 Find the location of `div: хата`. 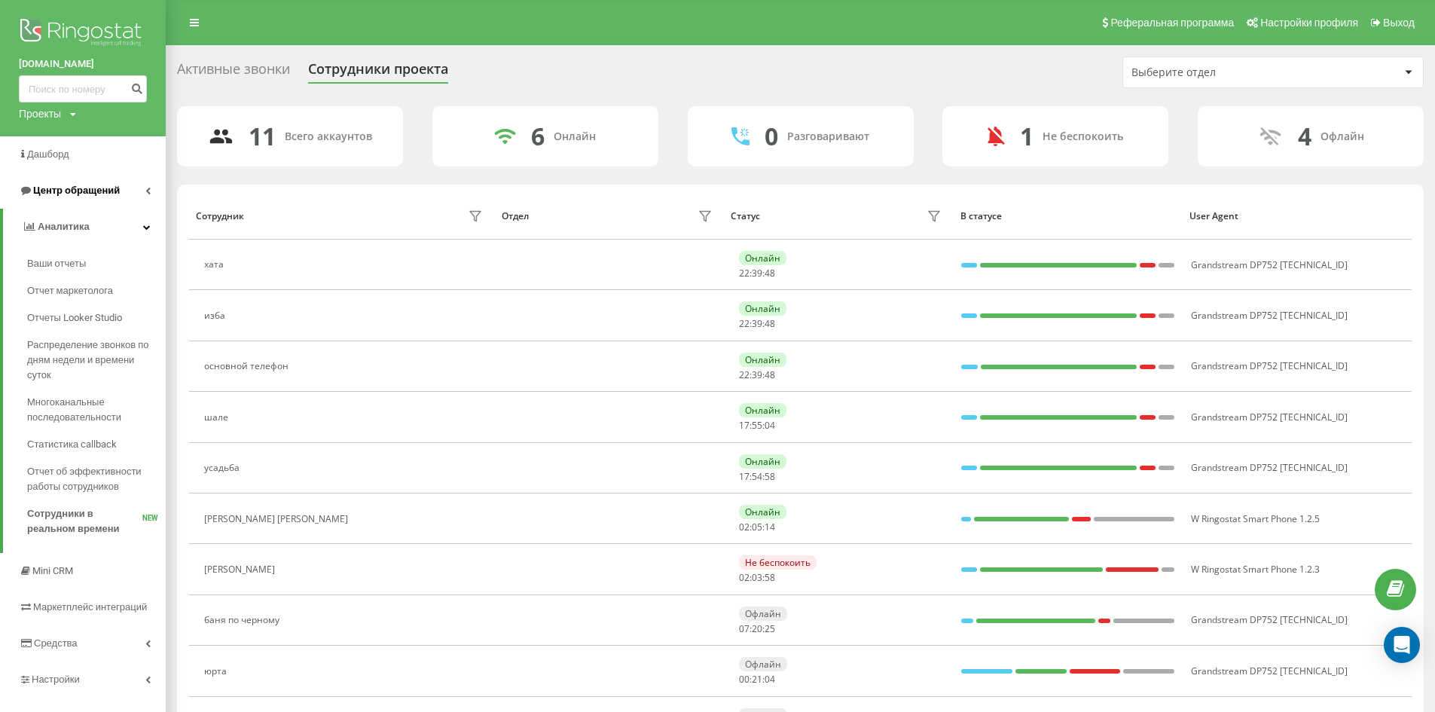

div: хата is located at coordinates (215, 264).